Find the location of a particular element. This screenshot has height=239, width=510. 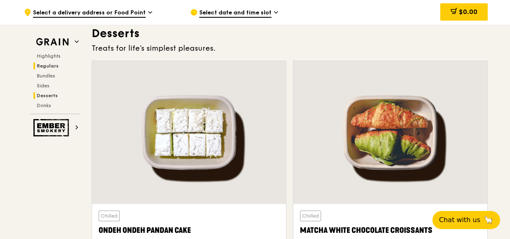

span: Select date and time slot is located at coordinates (235, 13).